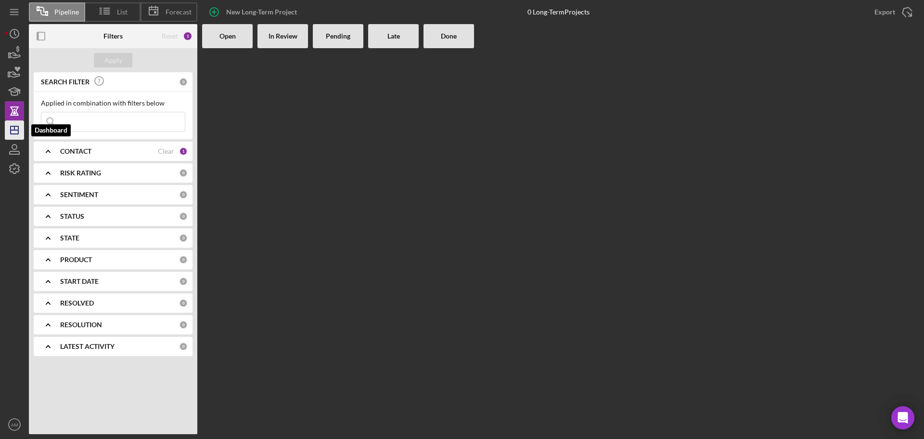  I want to click on b: CONTACT, so click(76, 151).